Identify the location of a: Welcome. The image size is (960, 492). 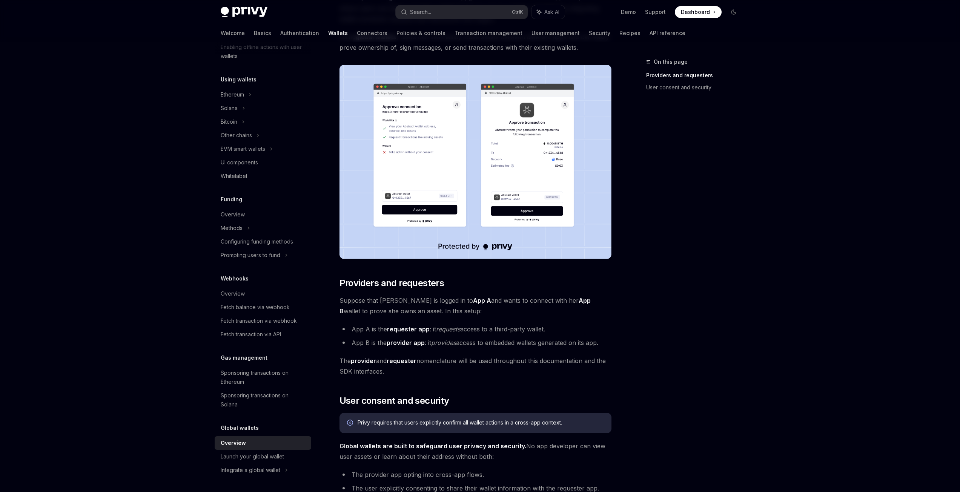
(233, 33).